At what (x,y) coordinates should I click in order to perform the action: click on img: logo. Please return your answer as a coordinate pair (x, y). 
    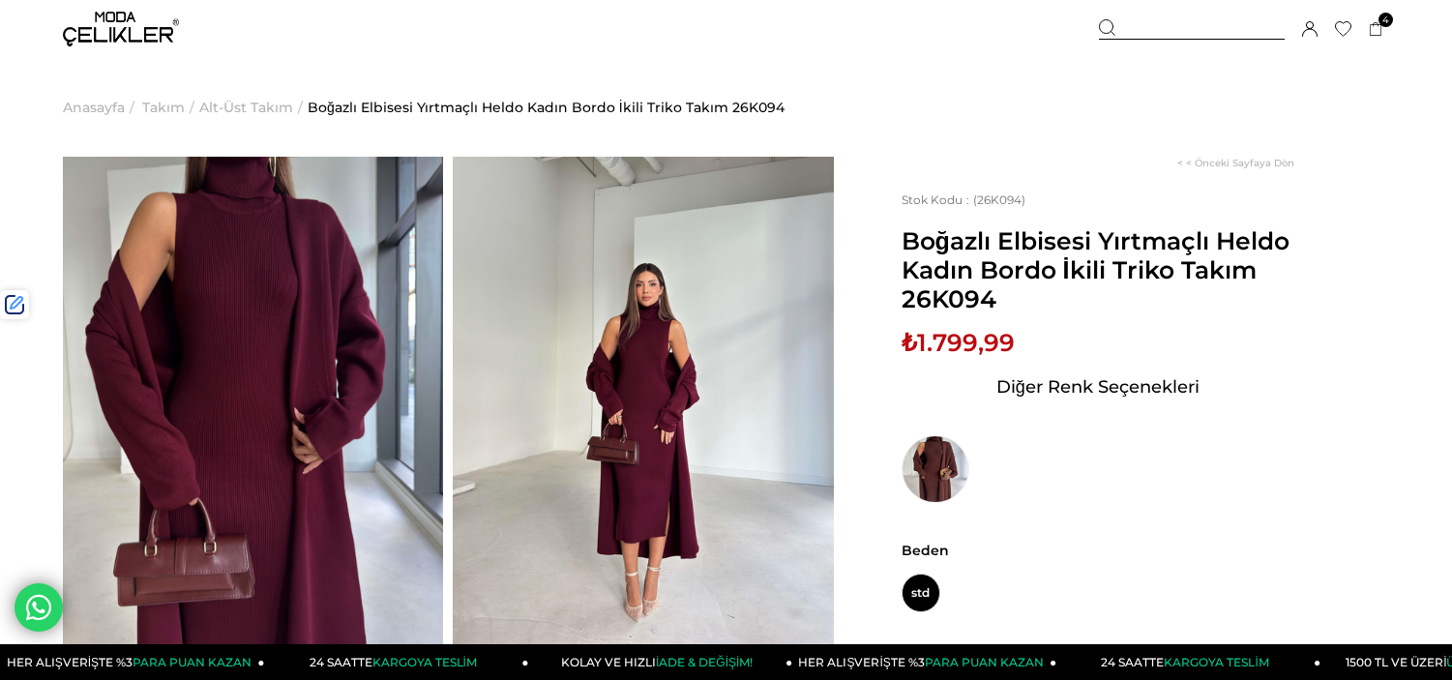
    Looking at the image, I should click on (121, 29).